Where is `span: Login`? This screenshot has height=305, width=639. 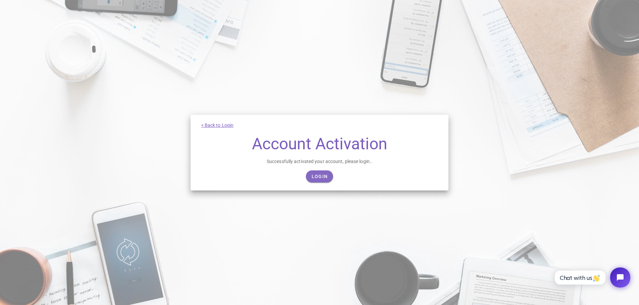 span: Login is located at coordinates (319, 177).